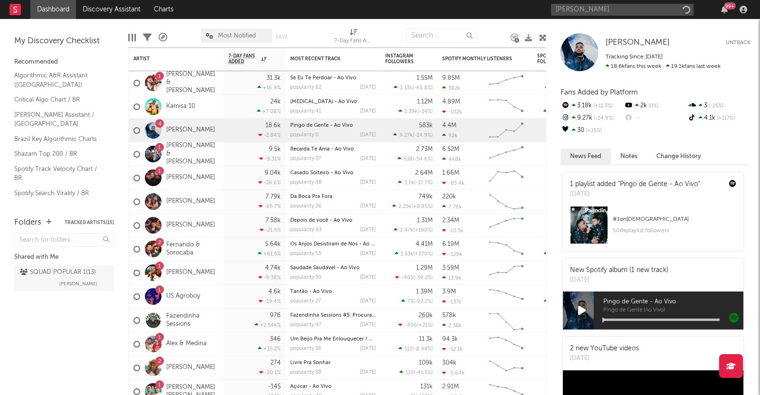  What do you see at coordinates (321, 220) in the screenshot?
I see `a: Depois de você - Ao Vivo` at bounding box center [321, 220].